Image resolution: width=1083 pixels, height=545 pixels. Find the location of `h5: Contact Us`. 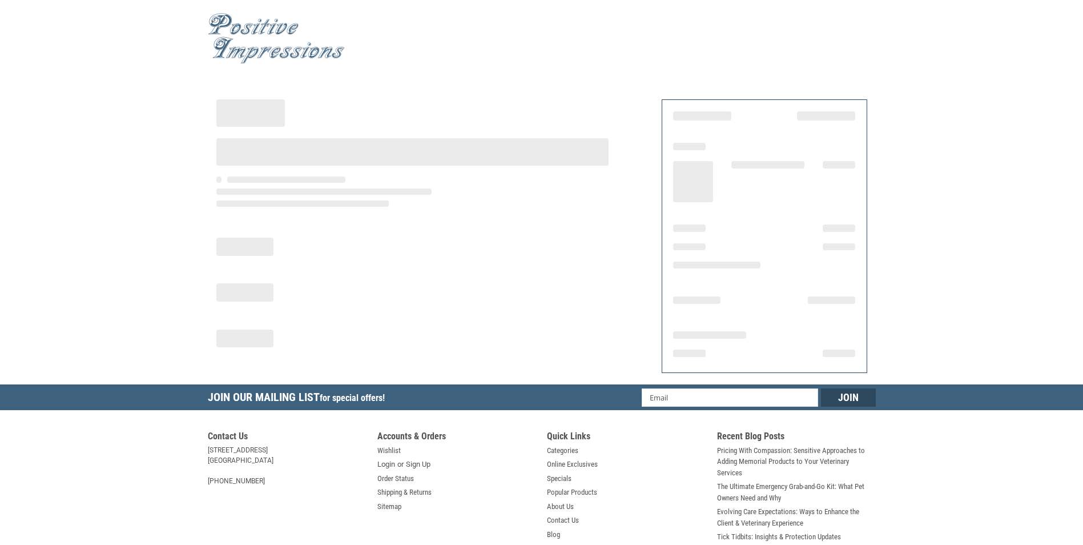

h5: Contact Us is located at coordinates (287, 437).